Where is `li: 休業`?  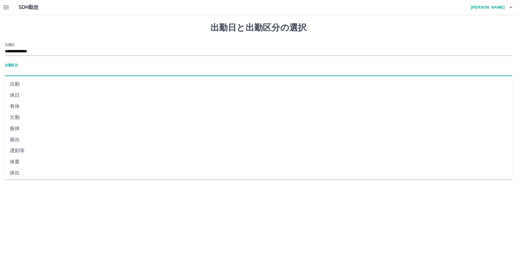
li: 休業 is located at coordinates (259, 162).